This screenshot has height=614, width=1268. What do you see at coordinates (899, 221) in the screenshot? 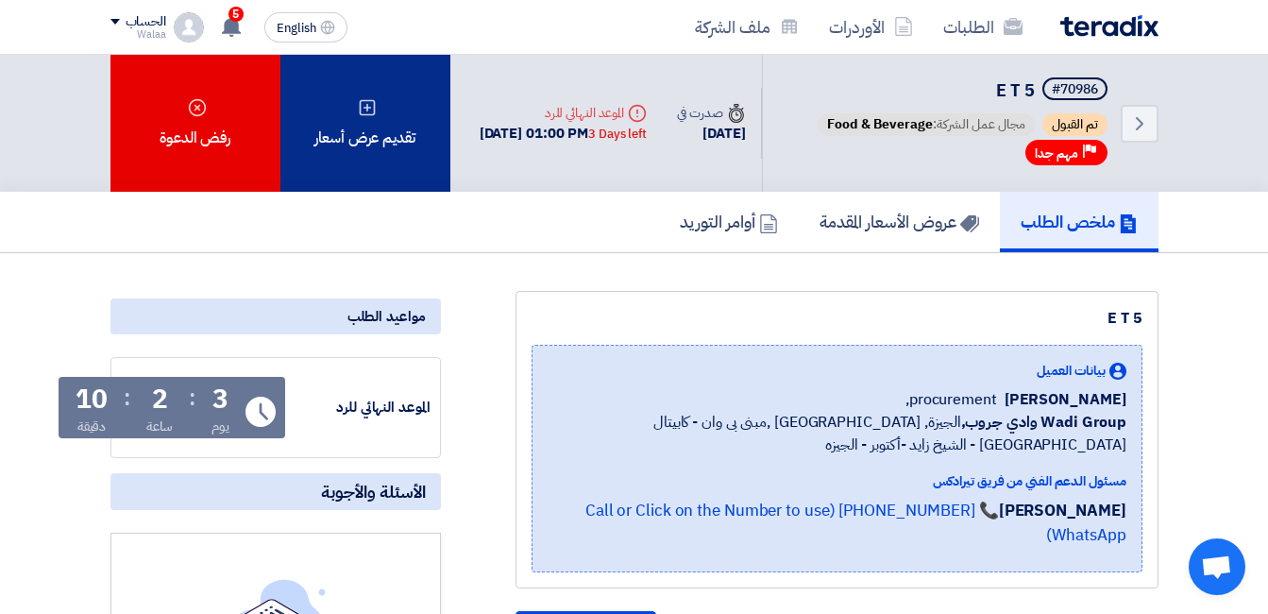
I see `h5: عروض الأسعار المقدمة` at bounding box center [899, 221].